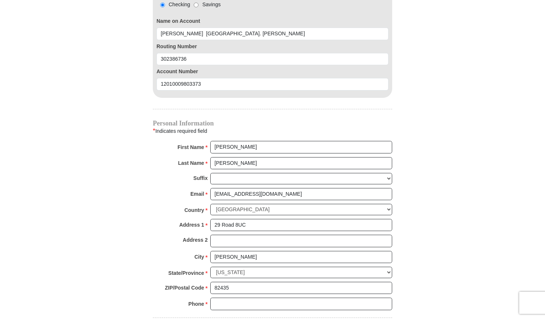 This screenshot has width=545, height=319. Describe the element at coordinates (195, 210) in the screenshot. I see `strong: Country` at that location.